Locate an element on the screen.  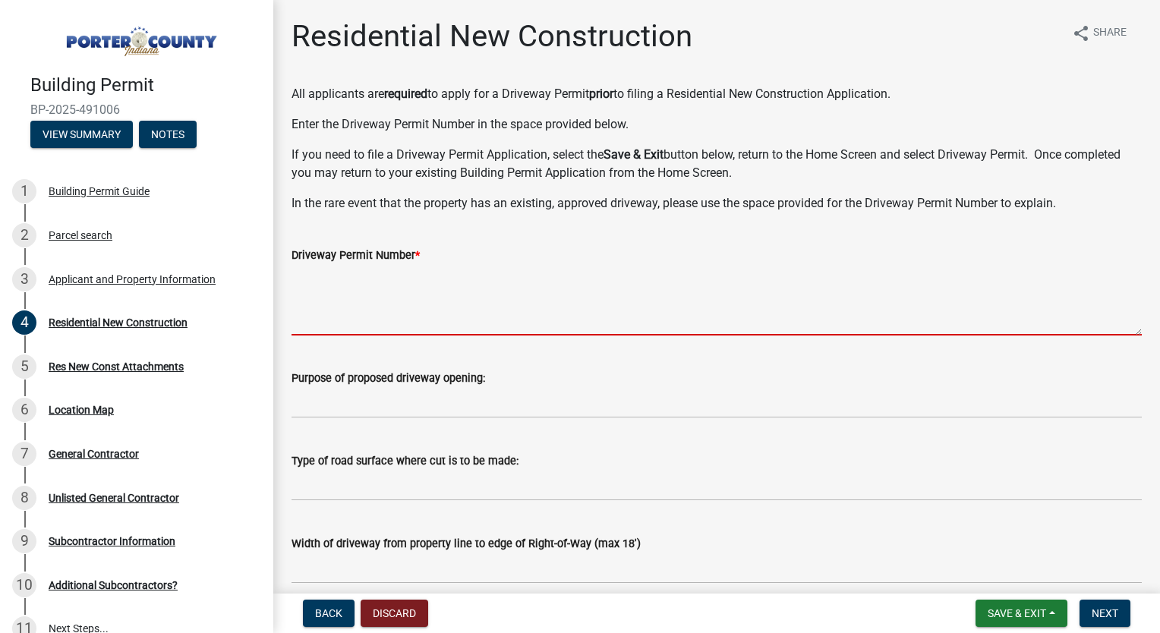
h1: Residential New Construction is located at coordinates (492, 36).